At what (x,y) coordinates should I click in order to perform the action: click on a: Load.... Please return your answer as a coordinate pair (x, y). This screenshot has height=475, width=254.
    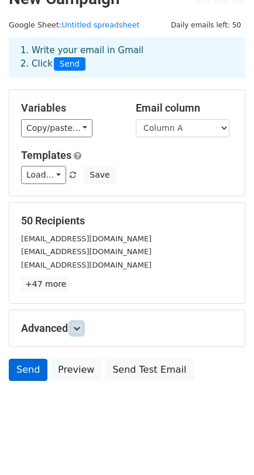
    Looking at the image, I should click on (43, 175).